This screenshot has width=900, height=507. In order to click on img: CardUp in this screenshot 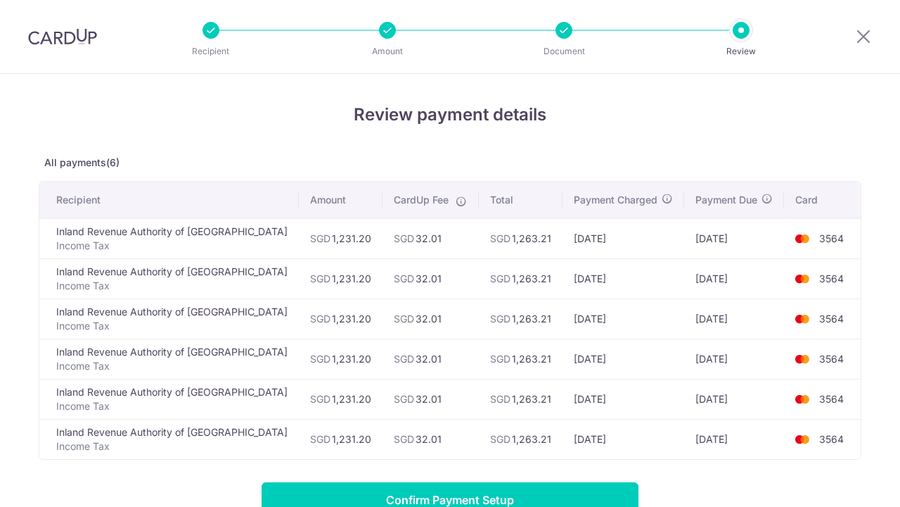, I will do `click(63, 37)`.